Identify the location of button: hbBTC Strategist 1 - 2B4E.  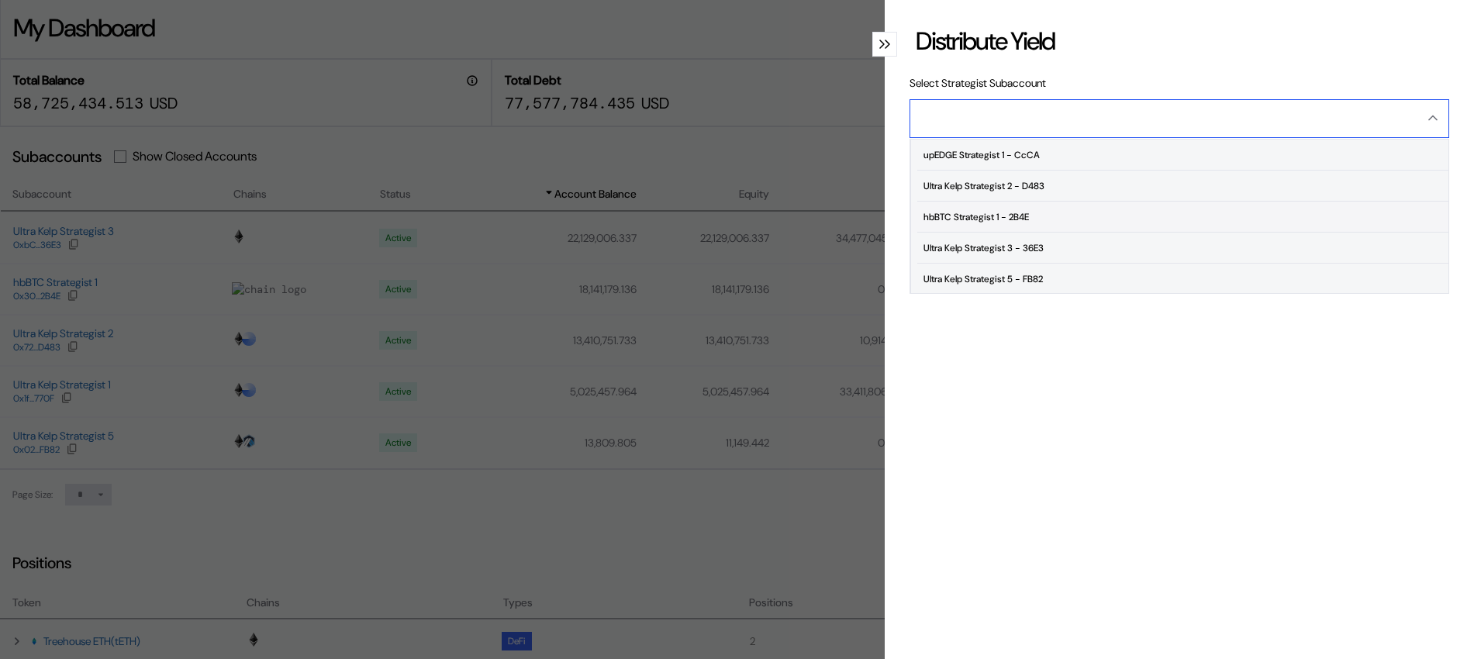
(1179, 217).